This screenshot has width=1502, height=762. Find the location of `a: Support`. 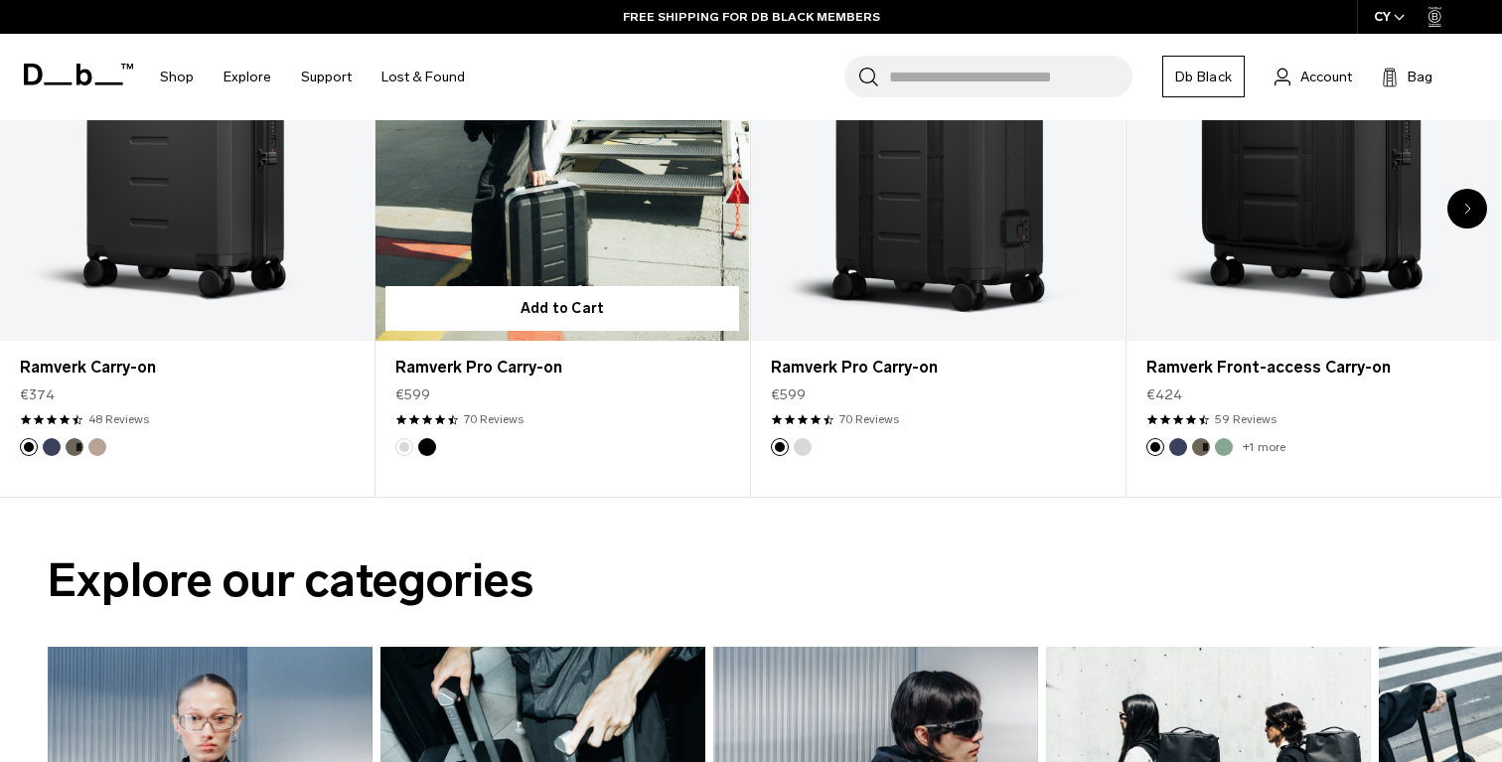

a: Support is located at coordinates (326, 77).